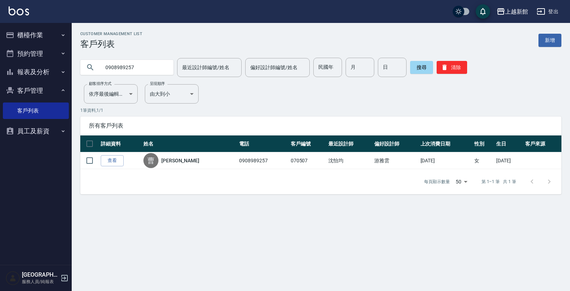 The height and width of the screenshot is (291, 570). Describe the element at coordinates (189, 144) in the screenshot. I see `th: 姓名` at that location.